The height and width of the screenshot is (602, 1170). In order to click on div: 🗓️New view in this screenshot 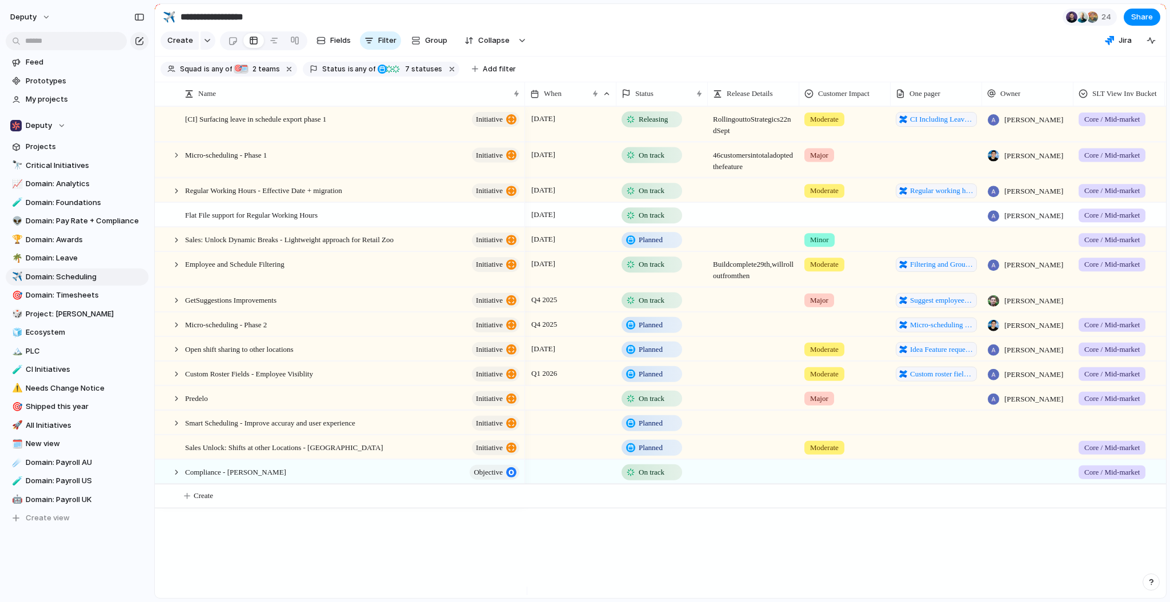, I will do `click(77, 444)`.